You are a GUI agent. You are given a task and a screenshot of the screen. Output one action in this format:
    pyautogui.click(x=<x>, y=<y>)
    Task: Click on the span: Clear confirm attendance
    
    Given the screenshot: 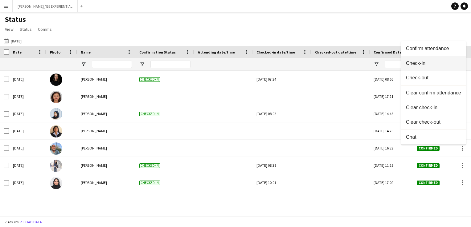 What is the action you would take?
    pyautogui.click(x=433, y=93)
    